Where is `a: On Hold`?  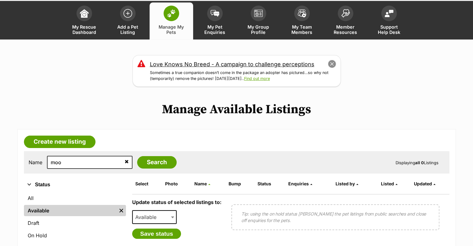
a: On Hold is located at coordinates (75, 235).